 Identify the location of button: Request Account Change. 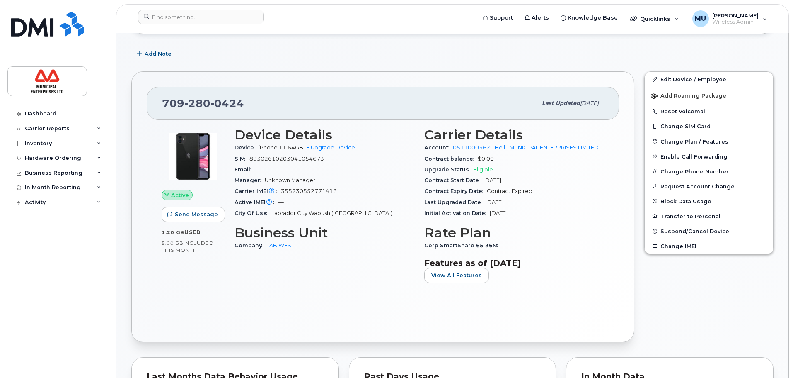
(709, 186).